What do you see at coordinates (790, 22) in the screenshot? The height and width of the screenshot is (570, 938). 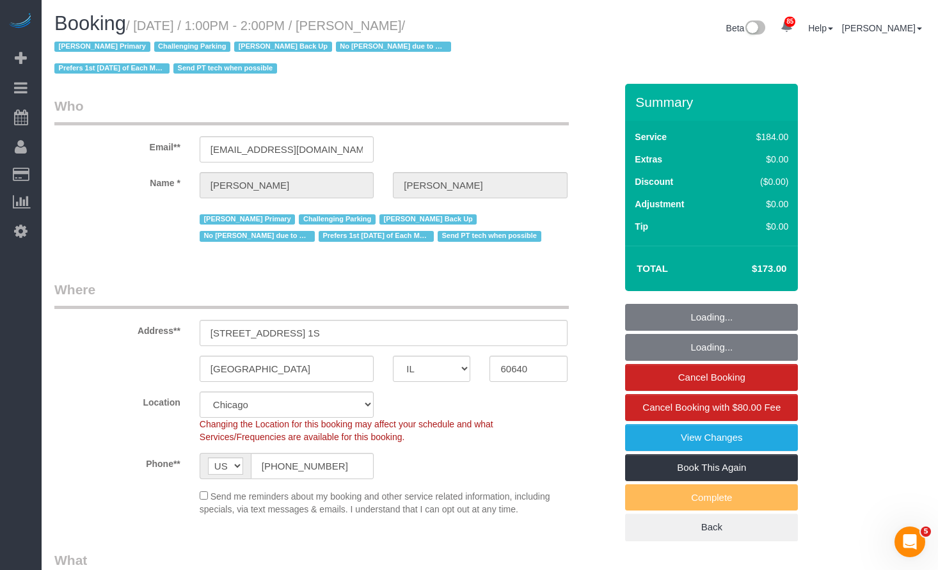 I see `span: 85` at bounding box center [790, 22].